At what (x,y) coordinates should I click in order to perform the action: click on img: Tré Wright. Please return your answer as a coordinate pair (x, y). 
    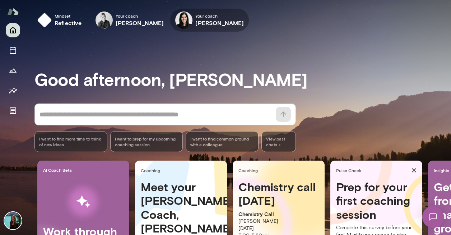
    Looking at the image, I should click on (104, 20).